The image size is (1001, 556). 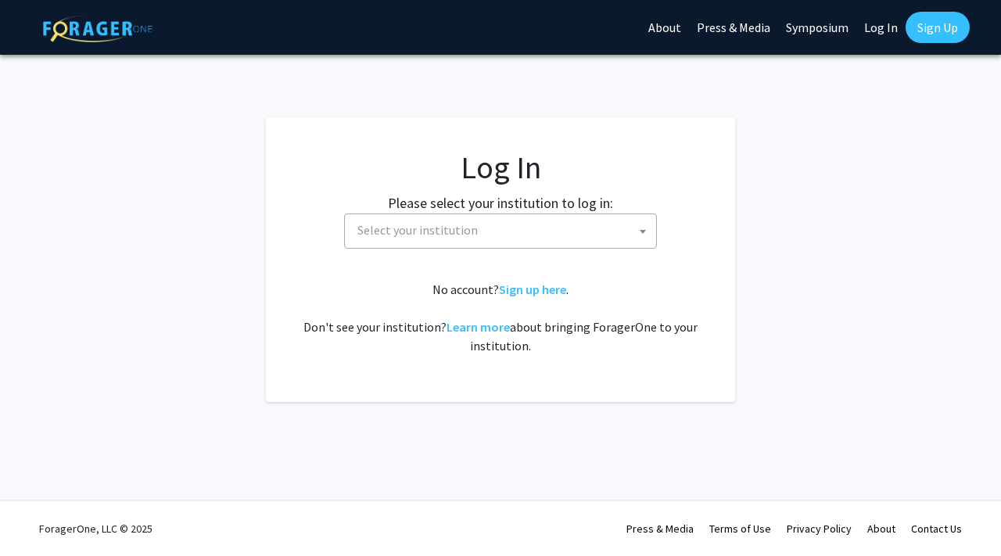 What do you see at coordinates (500, 167) in the screenshot?
I see `h1: Log In` at bounding box center [500, 167].